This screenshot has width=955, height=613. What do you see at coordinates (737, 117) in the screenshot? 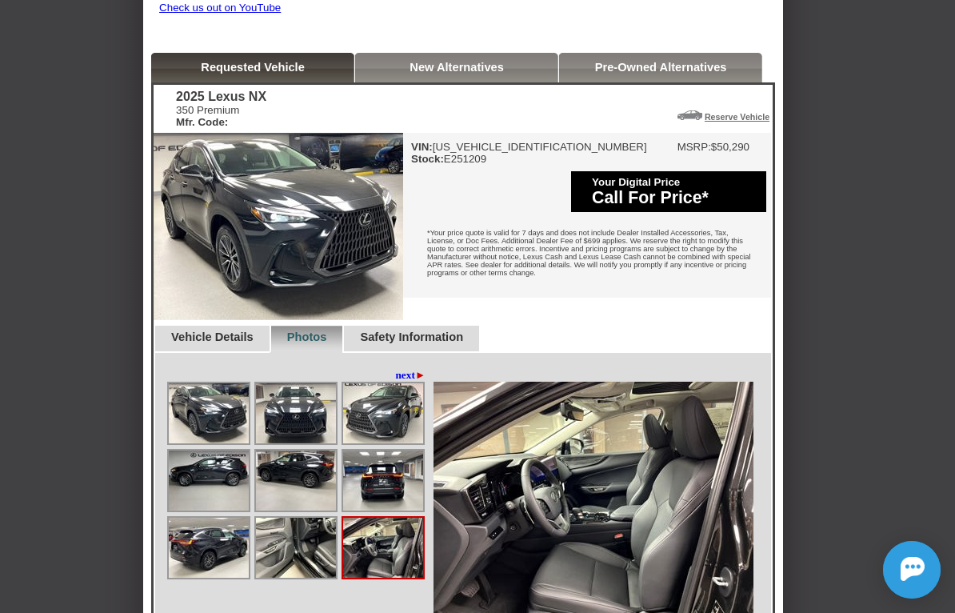
I see `a: Reserve Vehicle` at bounding box center [737, 117].